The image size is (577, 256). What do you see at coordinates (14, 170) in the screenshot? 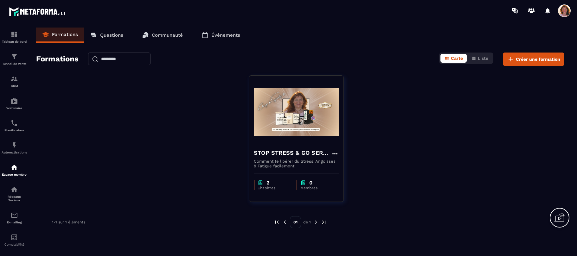
I see `a: automationsautomationsEspace membre` at bounding box center [14, 170].